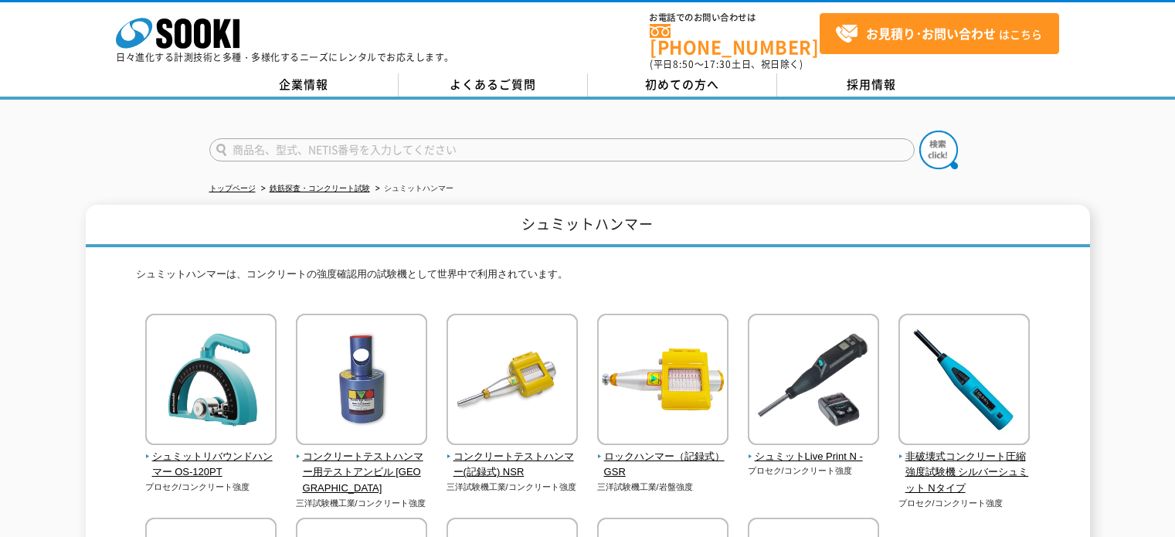 The image size is (1175, 537). What do you see at coordinates (939, 33) in the screenshot?
I see `a: お見積り･お問い合わせはこちら` at bounding box center [939, 33].